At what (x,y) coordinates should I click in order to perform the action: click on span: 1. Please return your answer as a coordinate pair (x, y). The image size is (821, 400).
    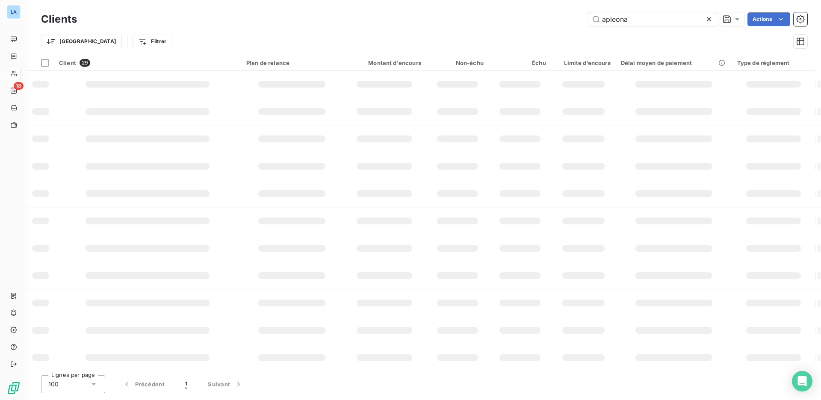
    Looking at the image, I should click on (186, 384).